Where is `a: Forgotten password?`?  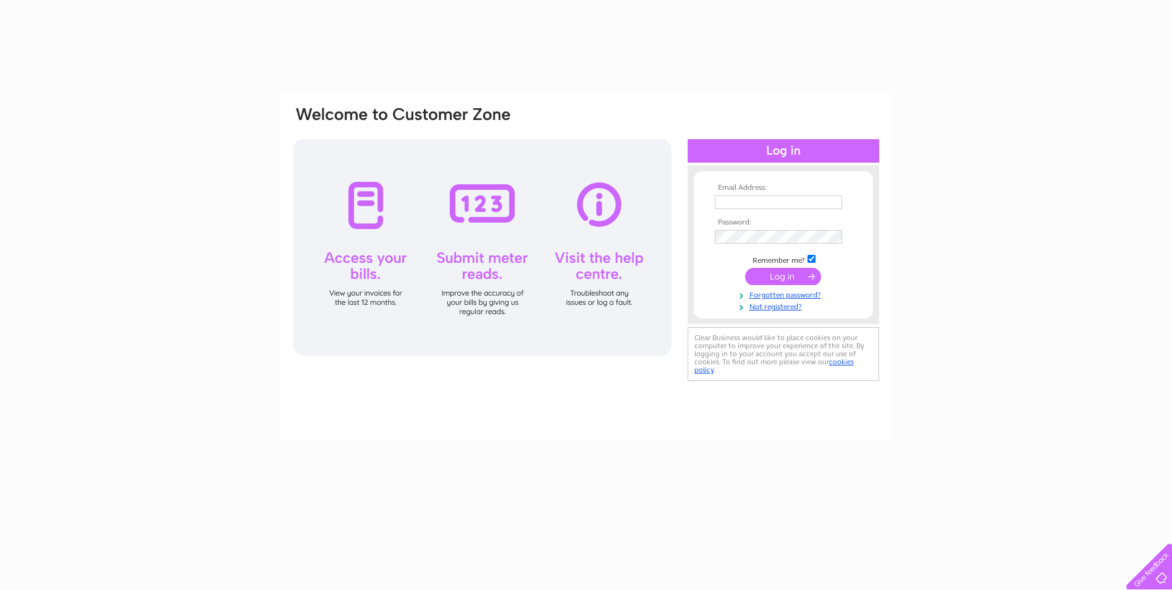 a: Forgotten password? is located at coordinates (785, 294).